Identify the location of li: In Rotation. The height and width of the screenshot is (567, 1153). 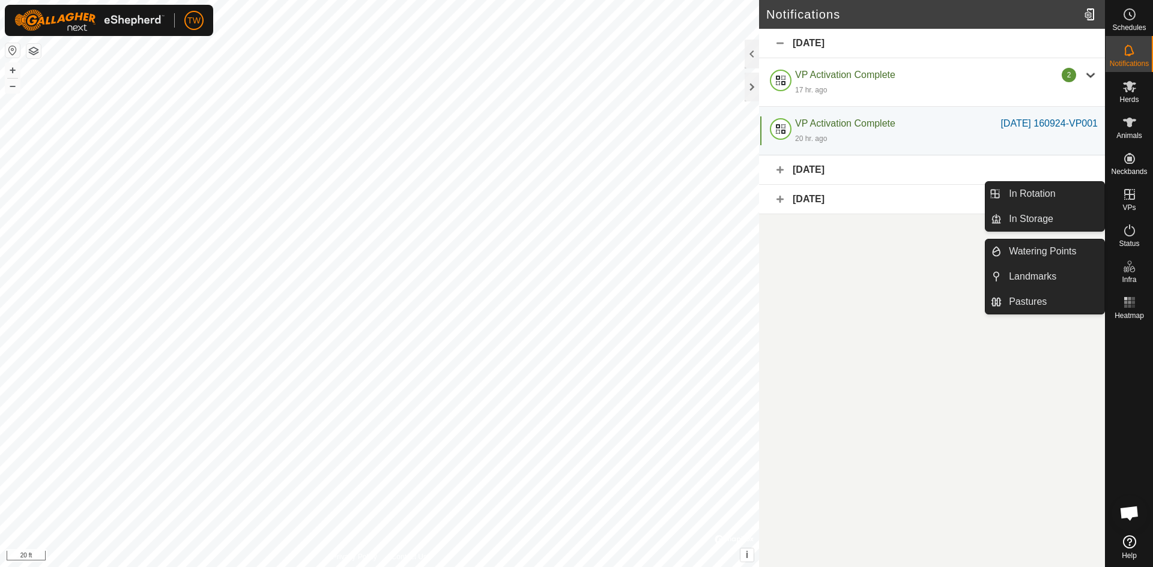
(1045, 194).